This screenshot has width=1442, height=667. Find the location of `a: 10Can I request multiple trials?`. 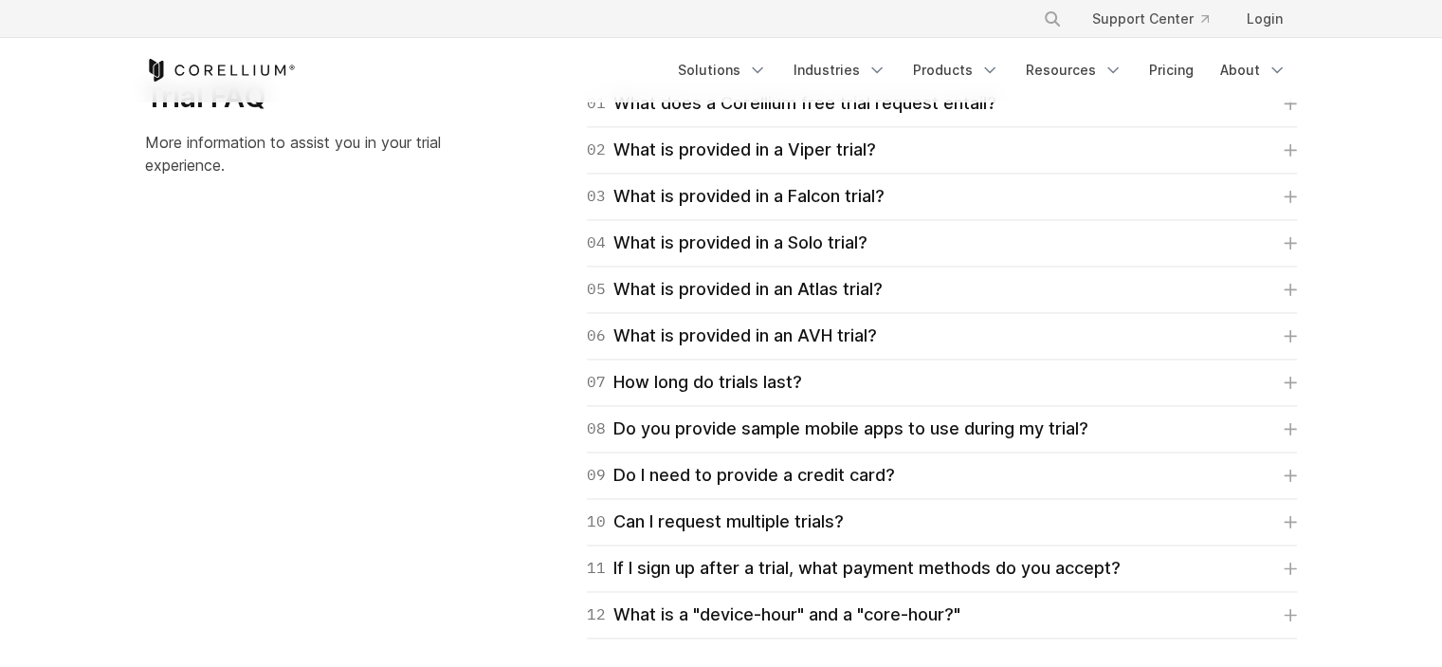

a: 10Can I request multiple trials? is located at coordinates (942, 521).